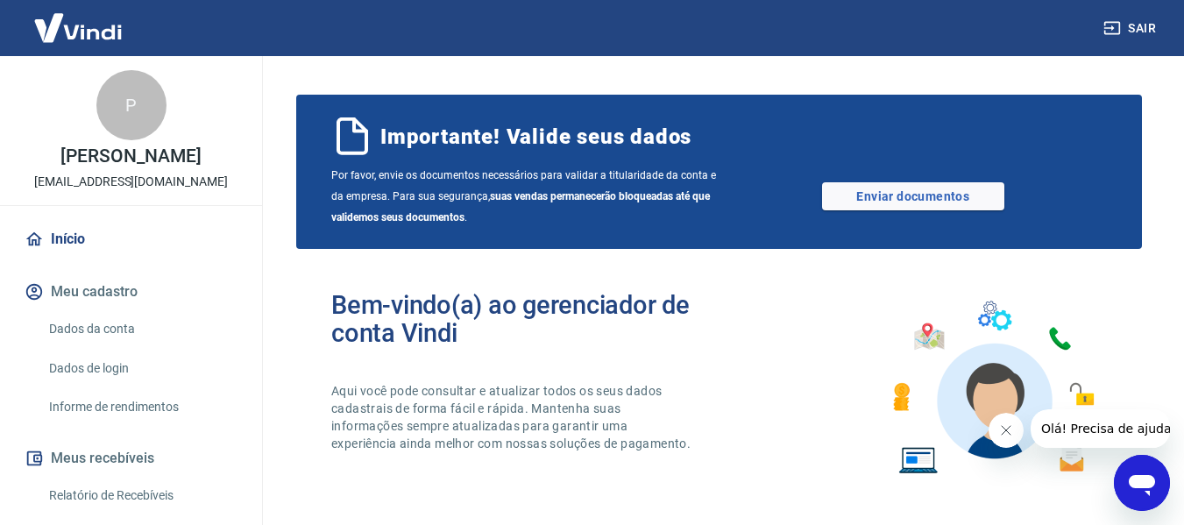 Image resolution: width=1184 pixels, height=525 pixels. What do you see at coordinates (79, 19) in the screenshot?
I see `span: Olá! Precisa de ajuda?` at bounding box center [79, 19].